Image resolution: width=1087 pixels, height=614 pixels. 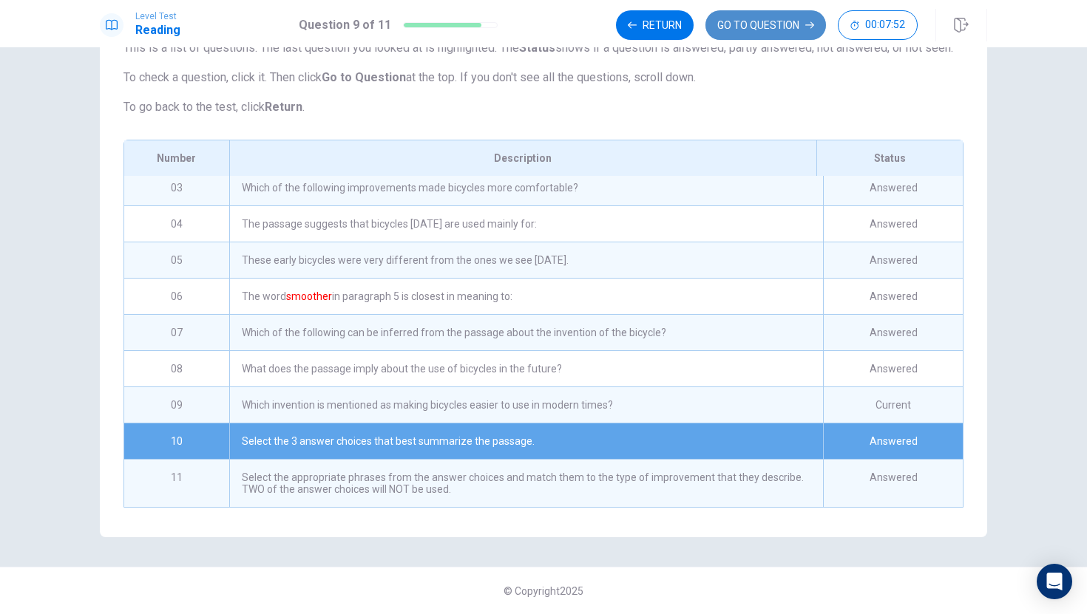 I want to click on div: 09, so click(x=177, y=405).